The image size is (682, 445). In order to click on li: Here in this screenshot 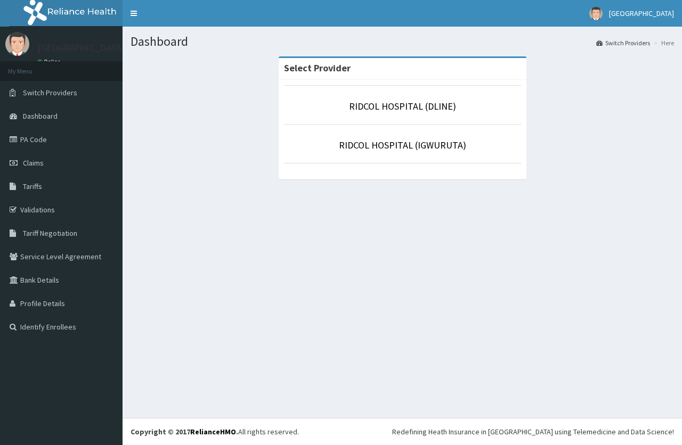, I will do `click(662, 43)`.